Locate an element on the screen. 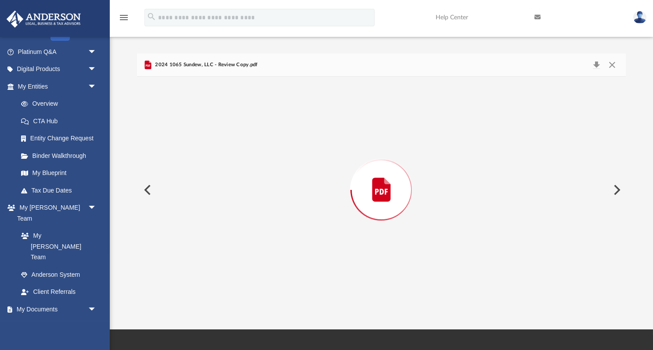  a: Tax Due Dates is located at coordinates (61, 191).